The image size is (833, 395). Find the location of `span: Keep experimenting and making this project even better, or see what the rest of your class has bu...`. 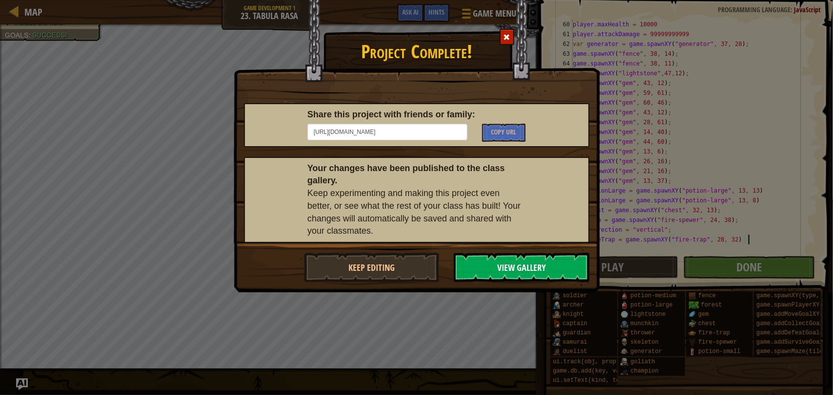

span: Keep experimenting and making this project even better, or see what the rest of your class has bu... is located at coordinates (414, 211).